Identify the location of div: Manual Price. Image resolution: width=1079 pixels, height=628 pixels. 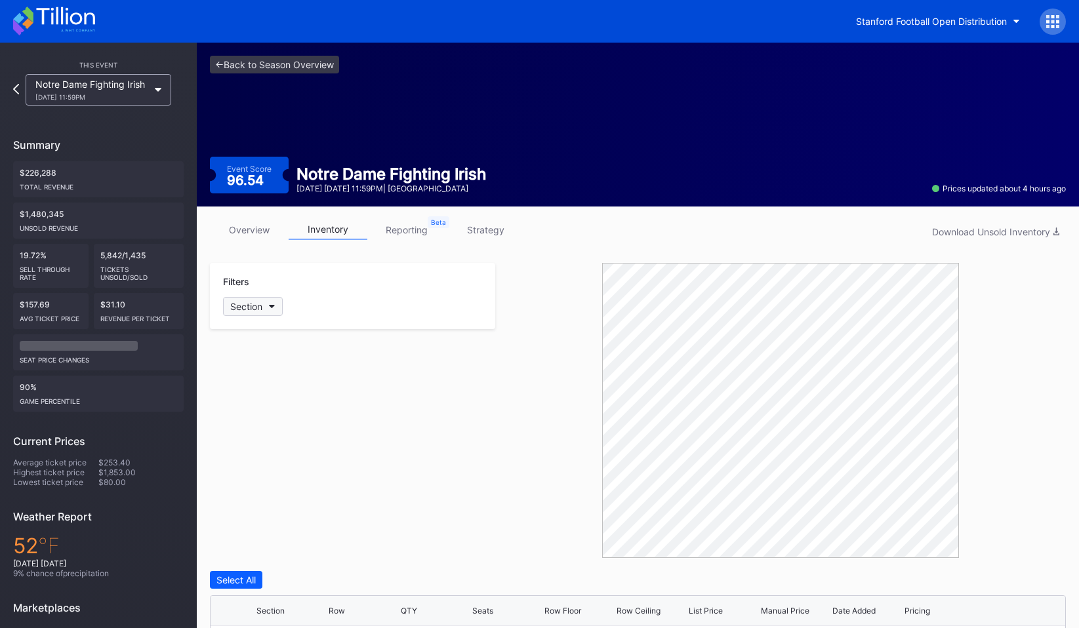
(785, 611).